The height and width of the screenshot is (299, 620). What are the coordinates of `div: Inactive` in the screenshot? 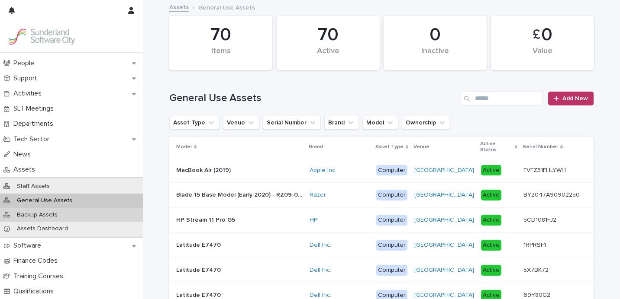 It's located at (435, 56).